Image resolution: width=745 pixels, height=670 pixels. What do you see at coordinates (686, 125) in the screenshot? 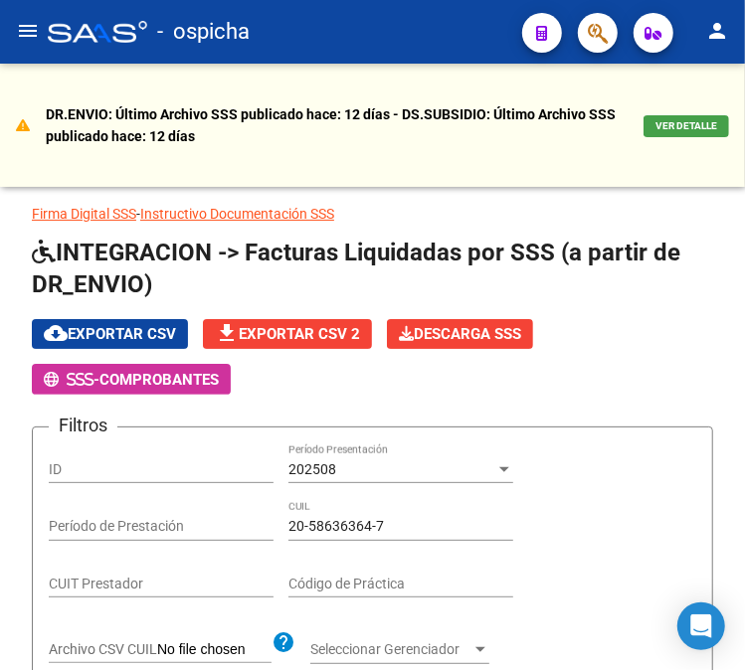
I see `span: VER DETALLE` at bounding box center [686, 125].